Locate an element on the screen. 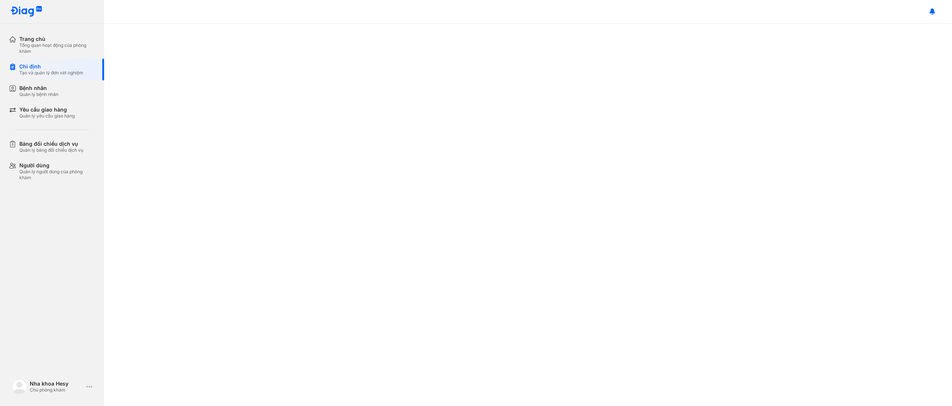 This screenshot has width=952, height=406. div: Quản lý người dùng của phòng khám is located at coordinates (57, 175).